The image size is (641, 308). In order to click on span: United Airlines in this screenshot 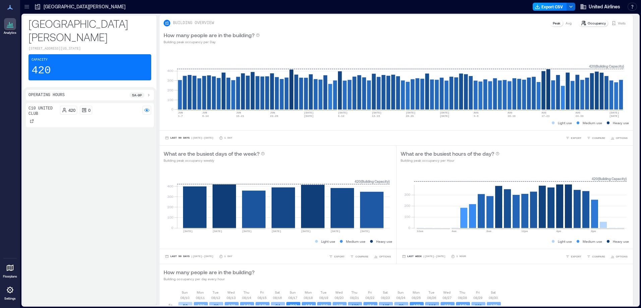, I will do `click(604, 7)`.